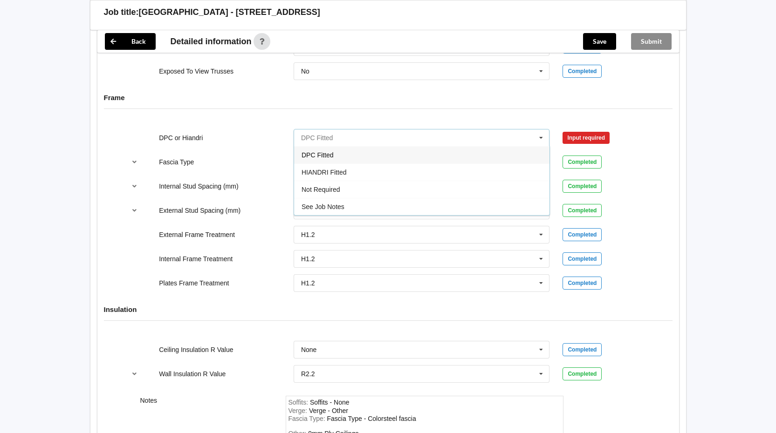  I want to click on span: Detailed information, so click(211, 41).